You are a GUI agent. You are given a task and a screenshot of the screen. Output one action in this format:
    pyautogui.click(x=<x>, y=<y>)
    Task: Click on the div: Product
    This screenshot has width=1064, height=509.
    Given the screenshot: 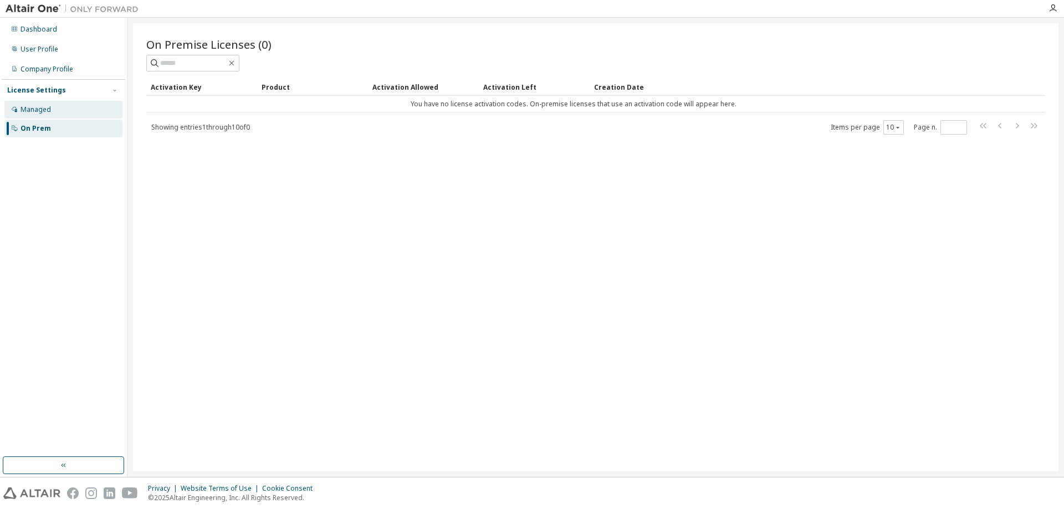 What is the action you would take?
    pyautogui.click(x=313, y=87)
    